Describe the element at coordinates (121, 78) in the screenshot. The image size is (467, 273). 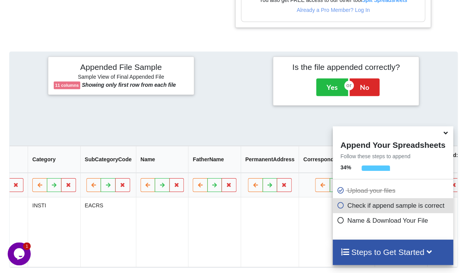
I see `h6: Sample View of Final Appended File` at that location.